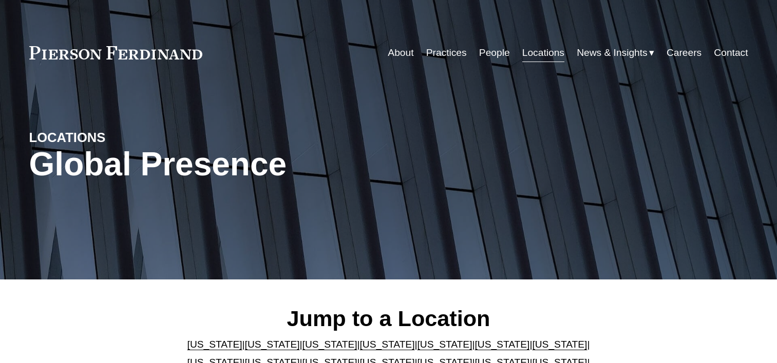  Describe the element at coordinates (446, 53) in the screenshot. I see `a: Practices` at that location.